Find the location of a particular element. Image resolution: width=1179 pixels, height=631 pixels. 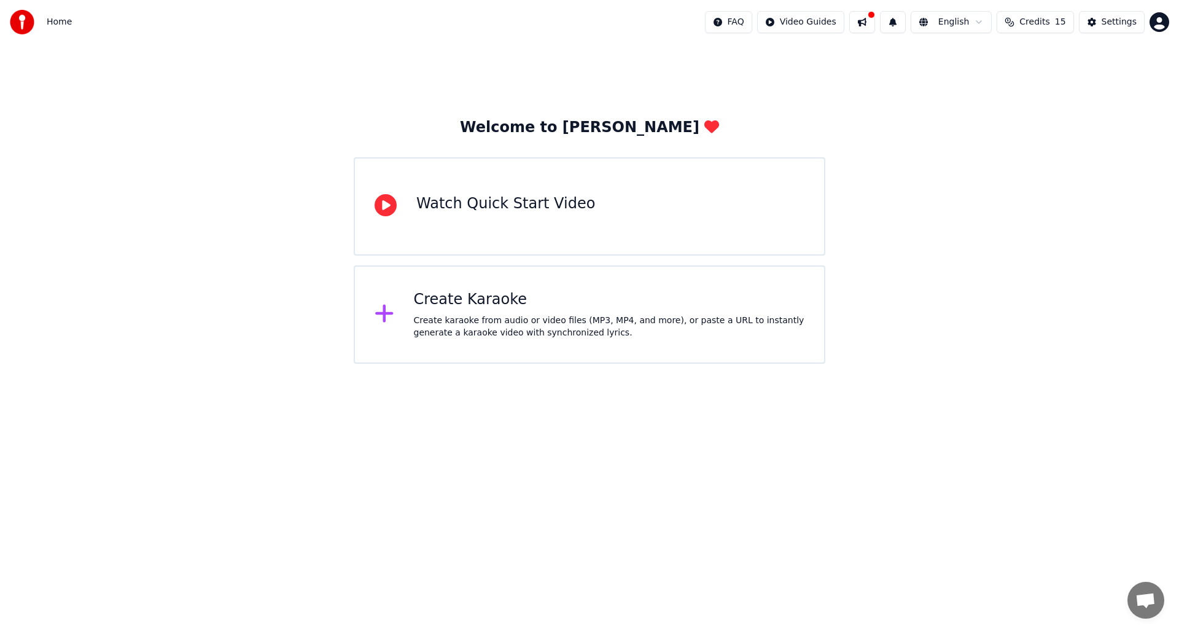

span: Credits is located at coordinates (1034, 22).